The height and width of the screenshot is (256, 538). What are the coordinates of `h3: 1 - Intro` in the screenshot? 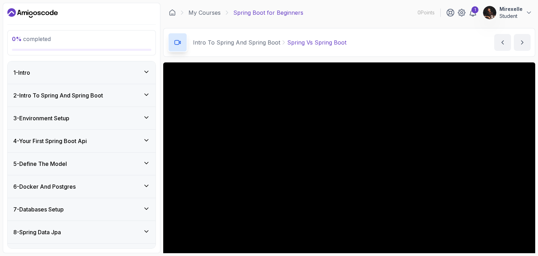 It's located at (22, 72).